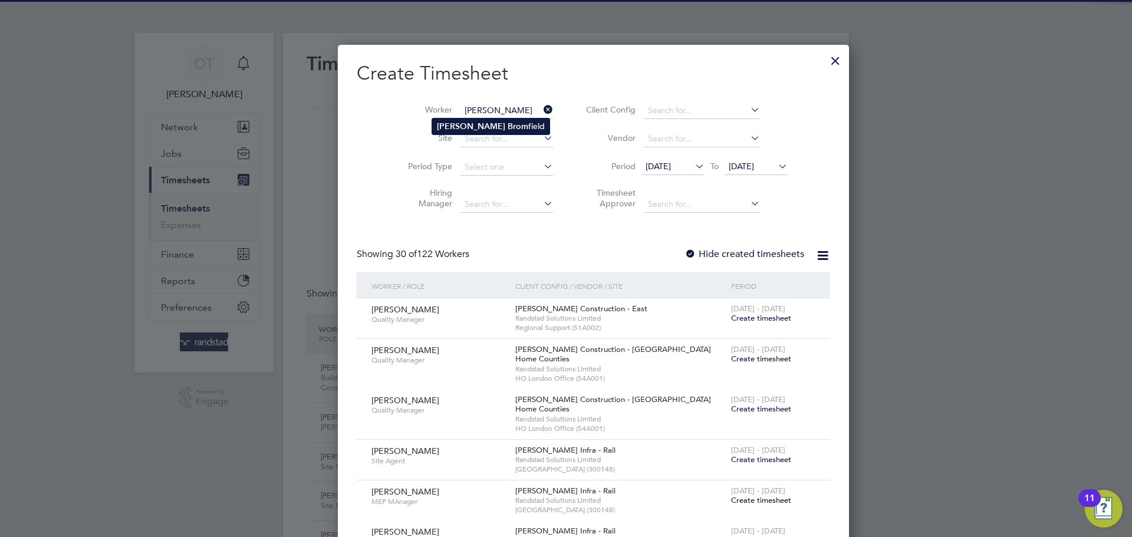  What do you see at coordinates (406, 254) in the screenshot?
I see `span: 30 of` at bounding box center [406, 254].